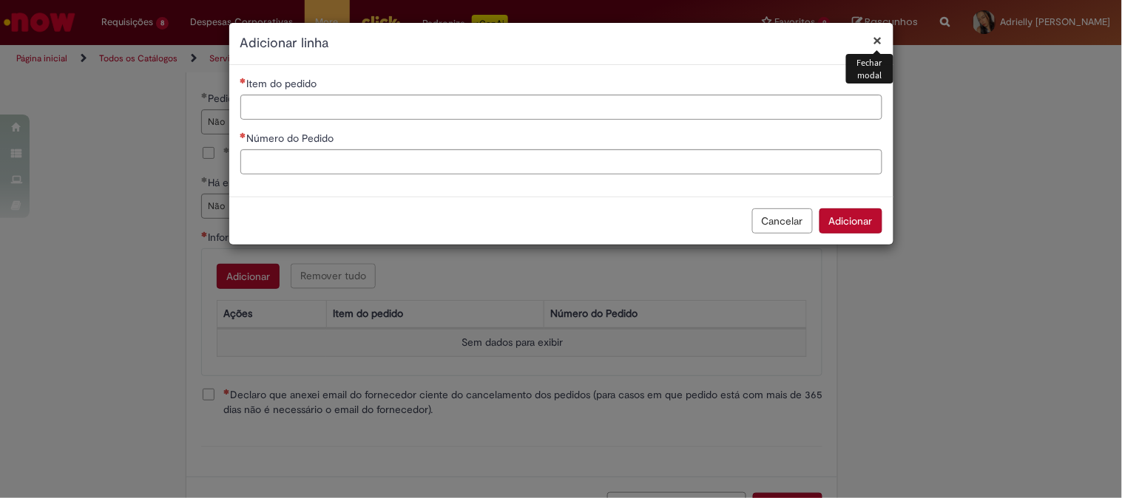 This screenshot has width=1122, height=498. What do you see at coordinates (850, 221) in the screenshot?
I see `button: Adicionar` at bounding box center [850, 221].